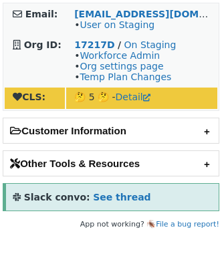  I want to click on footer: App not working? 🪳, so click(111, 225).